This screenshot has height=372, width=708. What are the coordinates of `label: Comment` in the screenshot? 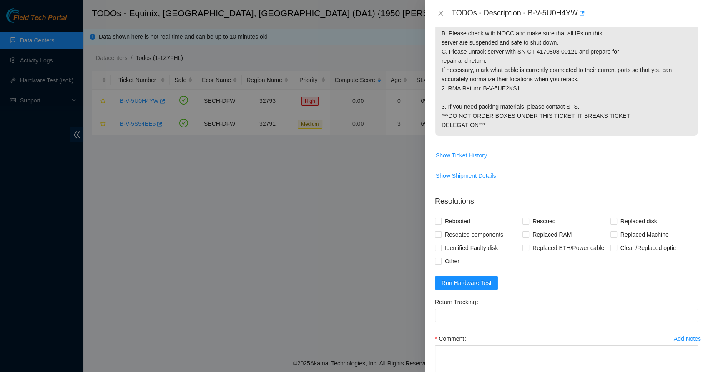 It's located at (452, 339).